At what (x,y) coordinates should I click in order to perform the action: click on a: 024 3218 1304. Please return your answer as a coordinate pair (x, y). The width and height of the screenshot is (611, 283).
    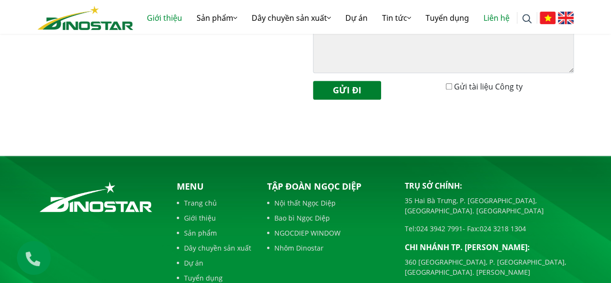
    Looking at the image, I should click on (503, 228).